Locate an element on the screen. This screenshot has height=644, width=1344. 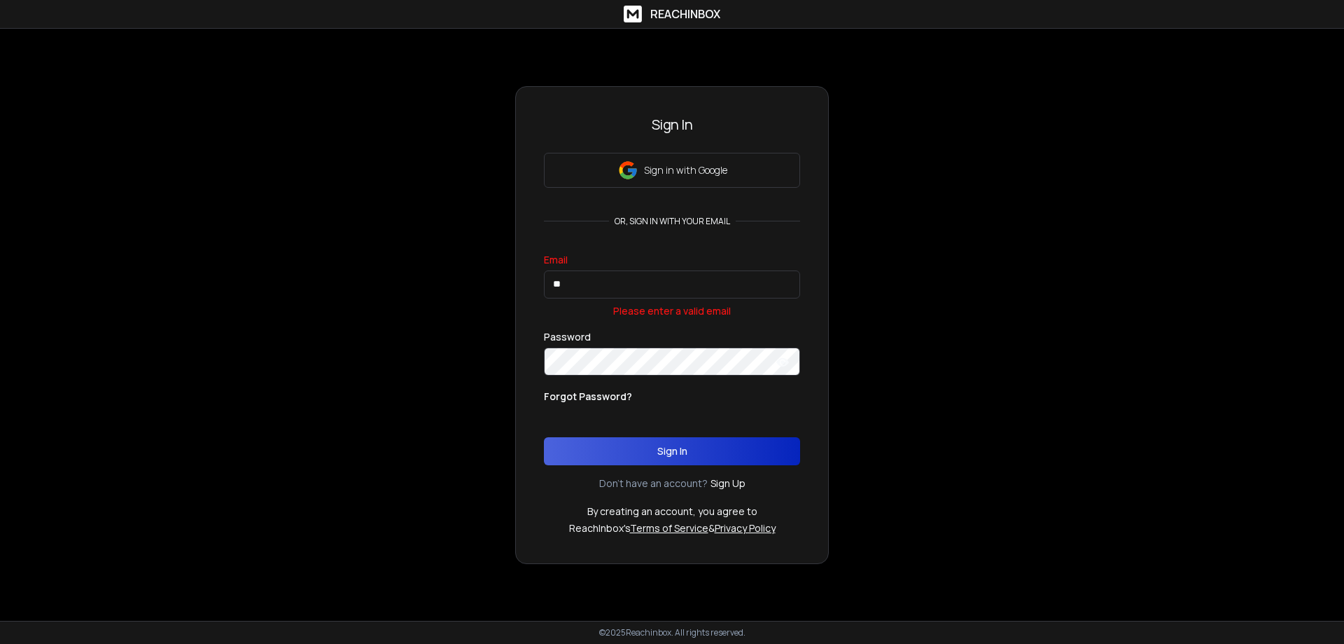
p: Sign in with Google is located at coordinates (686, 170).